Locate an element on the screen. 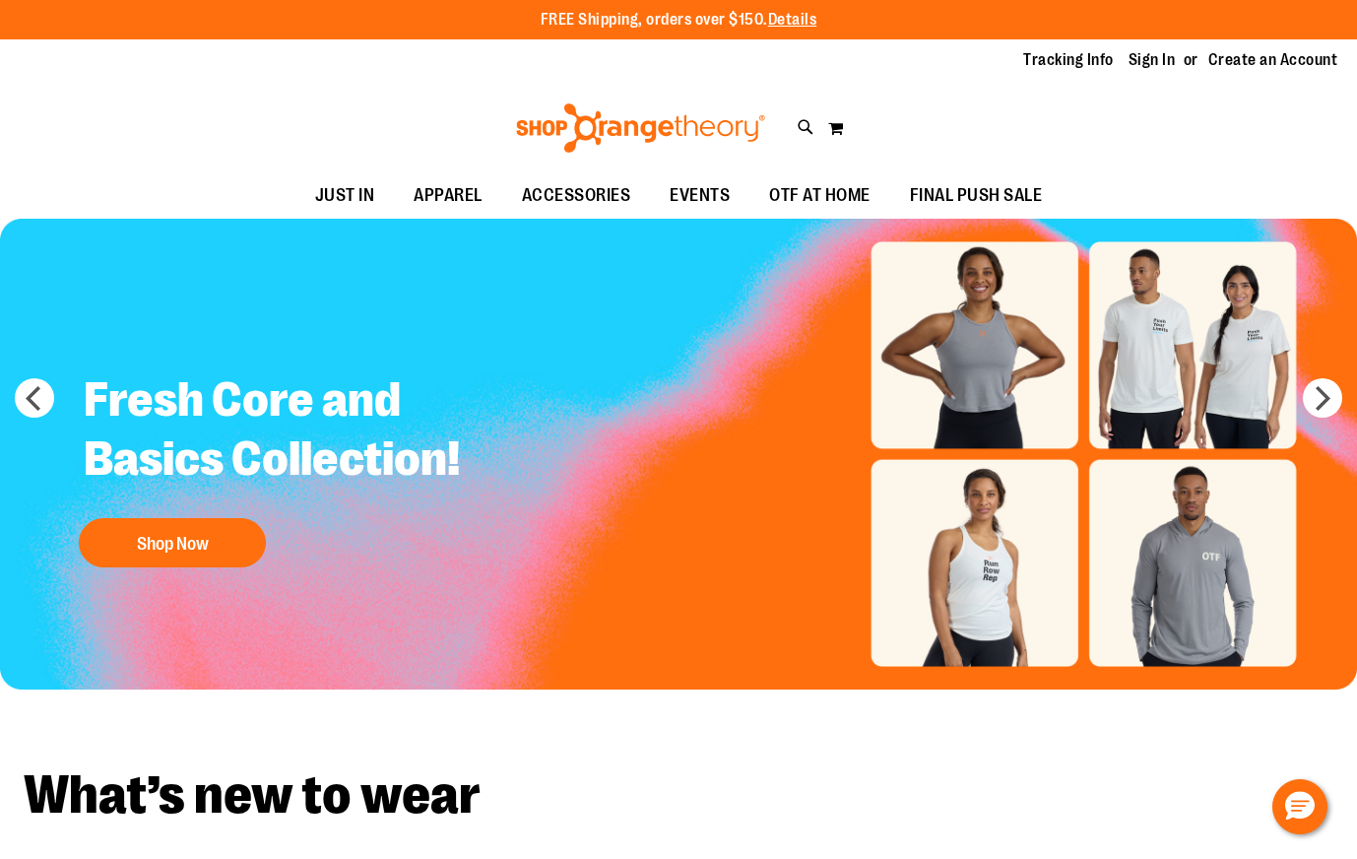 This screenshot has height=859, width=1357. a: JUST IN is located at coordinates (345, 196).